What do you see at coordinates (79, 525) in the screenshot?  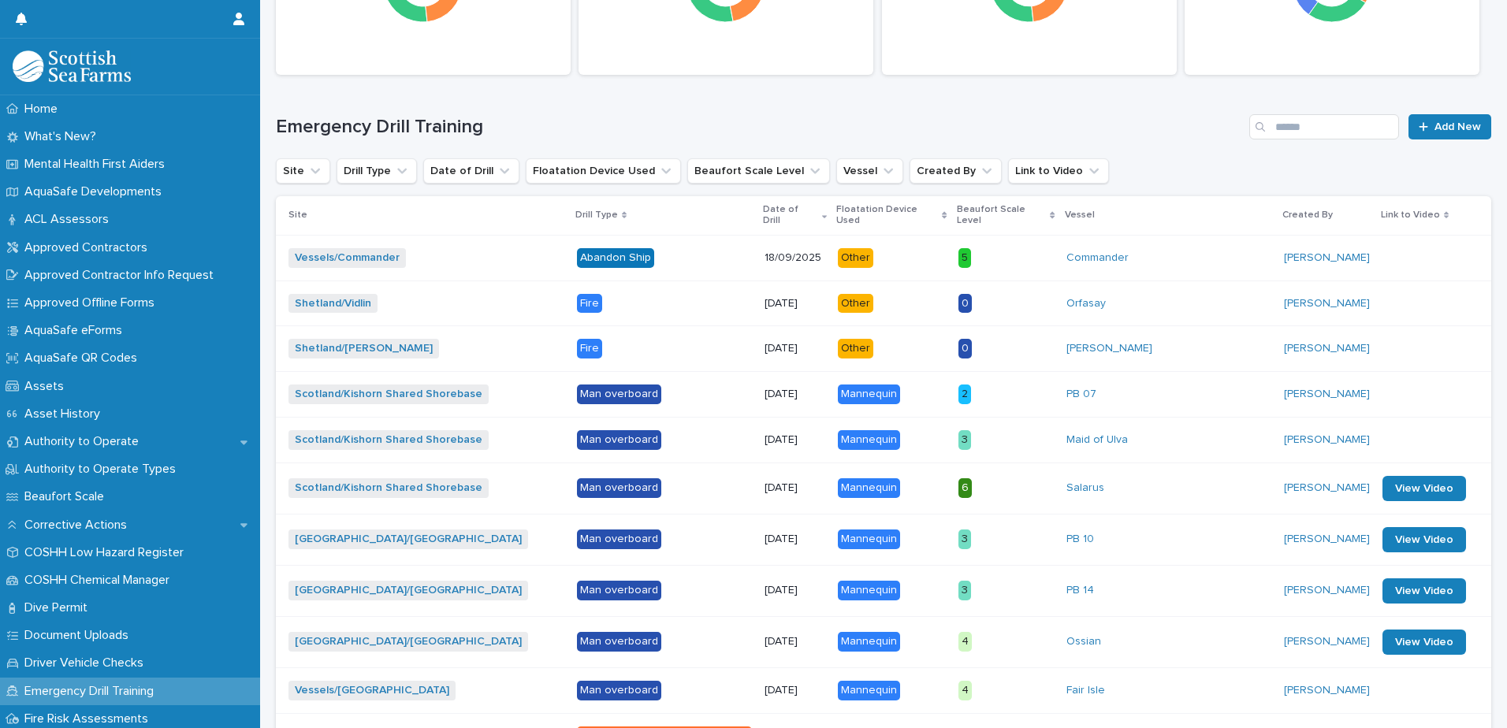 I see `p: Corrective Actions` at bounding box center [79, 525].